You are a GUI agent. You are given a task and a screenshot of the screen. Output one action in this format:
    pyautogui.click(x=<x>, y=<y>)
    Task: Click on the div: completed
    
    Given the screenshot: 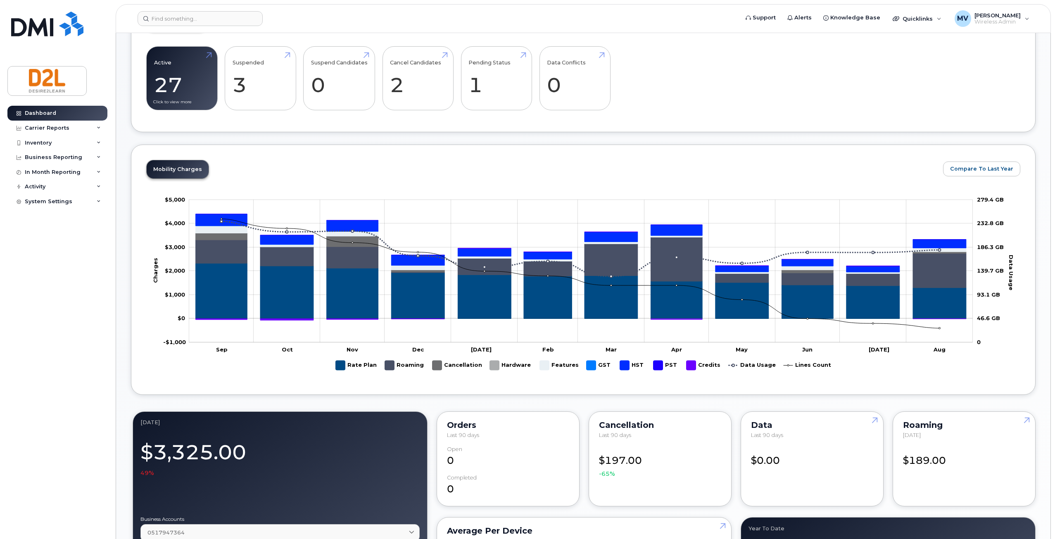 What is the action you would take?
    pyautogui.click(x=462, y=477)
    